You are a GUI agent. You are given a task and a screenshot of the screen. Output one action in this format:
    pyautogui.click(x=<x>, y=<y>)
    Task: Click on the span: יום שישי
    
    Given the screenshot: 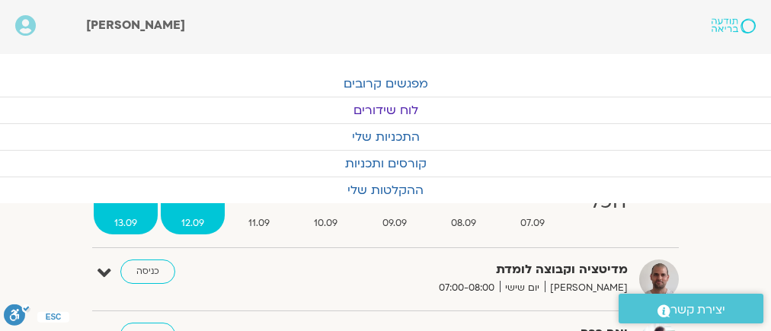 What is the action you would take?
    pyautogui.click(x=522, y=288)
    